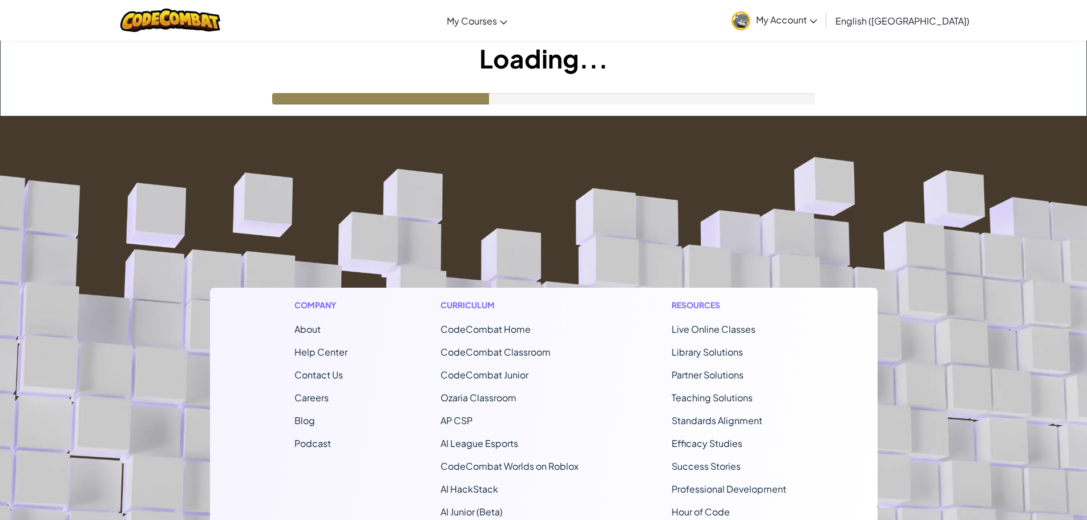 This screenshot has width=1087, height=520. I want to click on a: CodeCombat Classroom, so click(495, 352).